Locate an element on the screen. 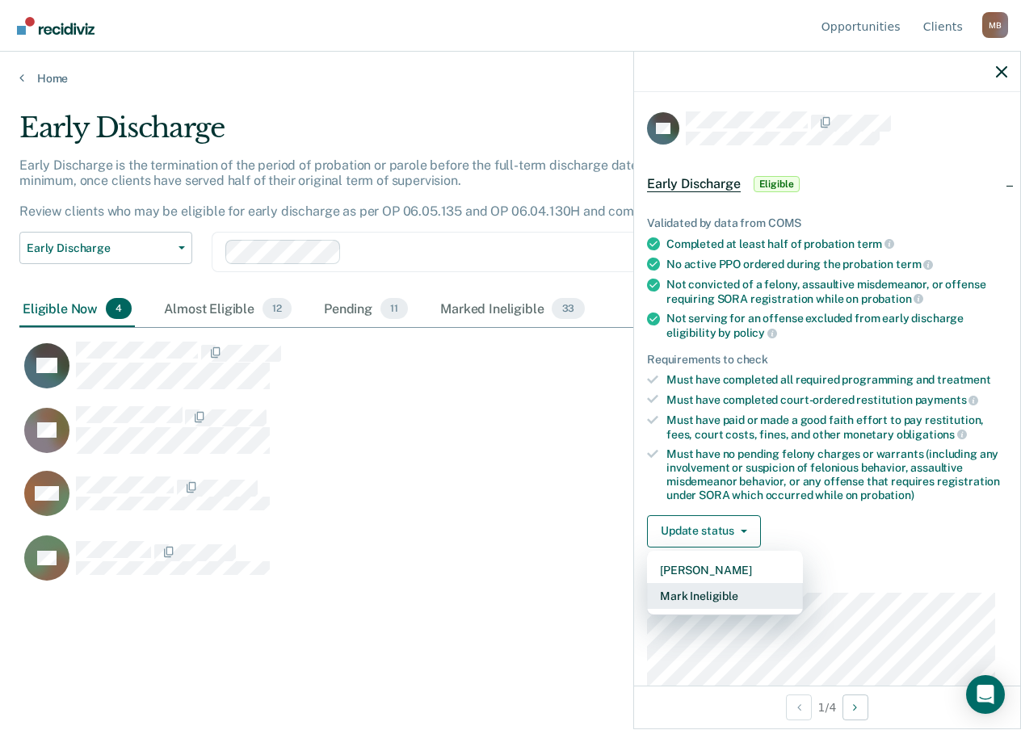 The height and width of the screenshot is (730, 1021). div: Open Intercom Messenger is located at coordinates (985, 694).